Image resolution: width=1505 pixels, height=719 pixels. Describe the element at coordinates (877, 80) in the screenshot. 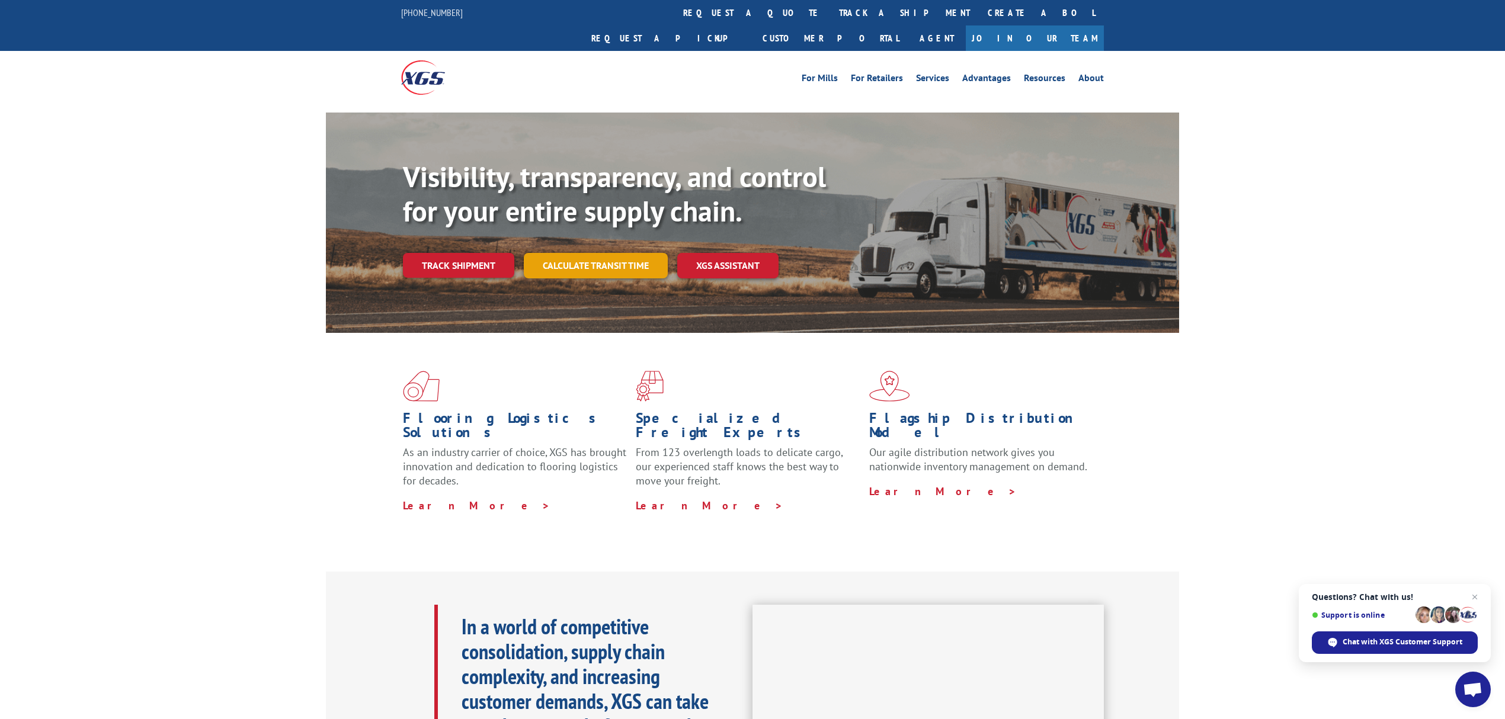

I see `a: For Retailers` at that location.